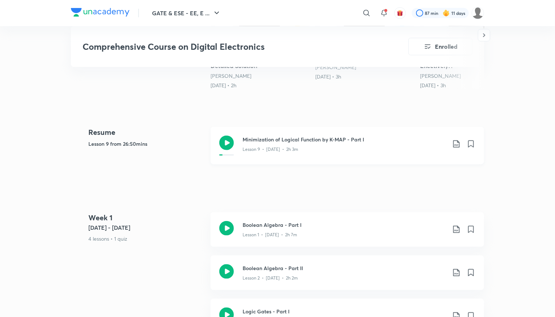 The height and width of the screenshot is (317, 555). What do you see at coordinates (146, 144) in the screenshot?
I see `h5: Lesson 9 from 26:50mins` at bounding box center [146, 144].